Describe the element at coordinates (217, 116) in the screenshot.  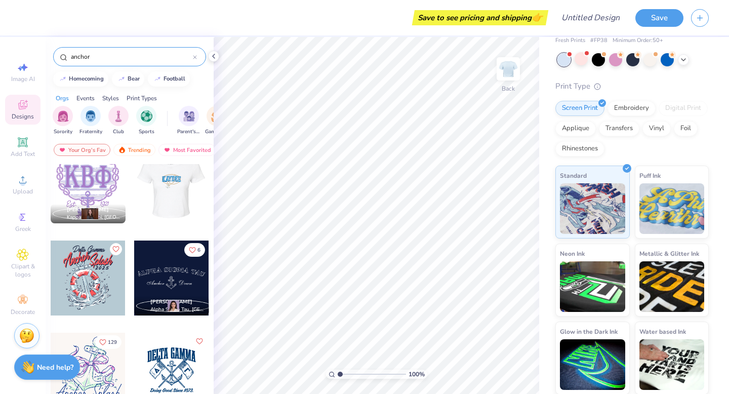
I see `img: Game Day Image` at that location.